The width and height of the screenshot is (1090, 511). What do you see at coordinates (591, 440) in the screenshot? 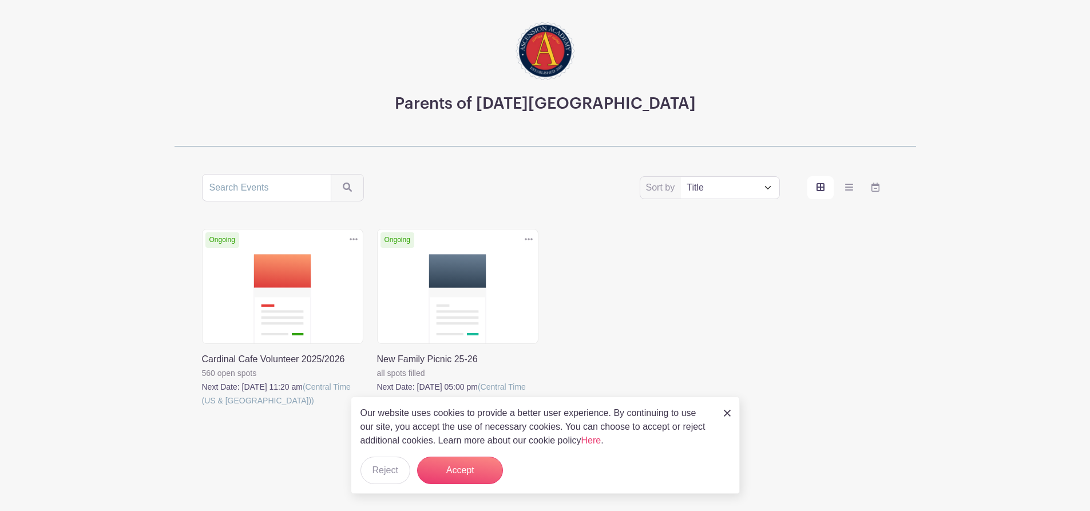
I see `a: Here` at bounding box center [591, 440].